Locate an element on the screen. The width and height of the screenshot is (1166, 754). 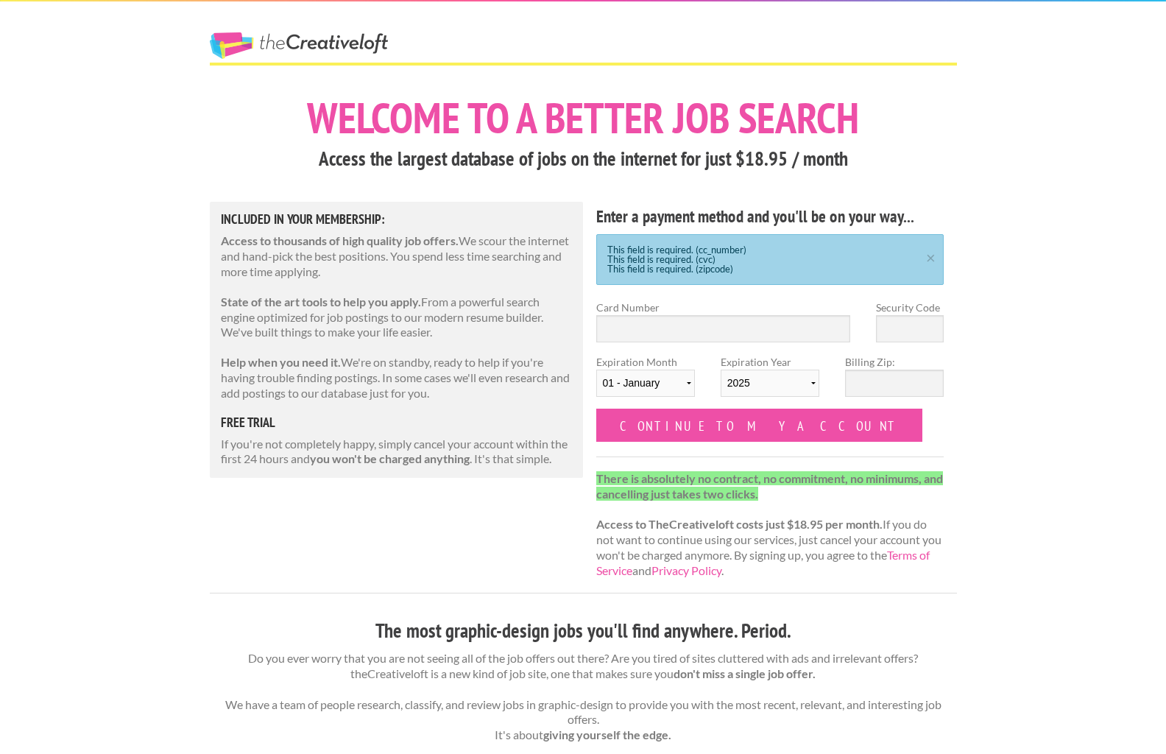
h1: Welcome to a better job search is located at coordinates (583, 118).